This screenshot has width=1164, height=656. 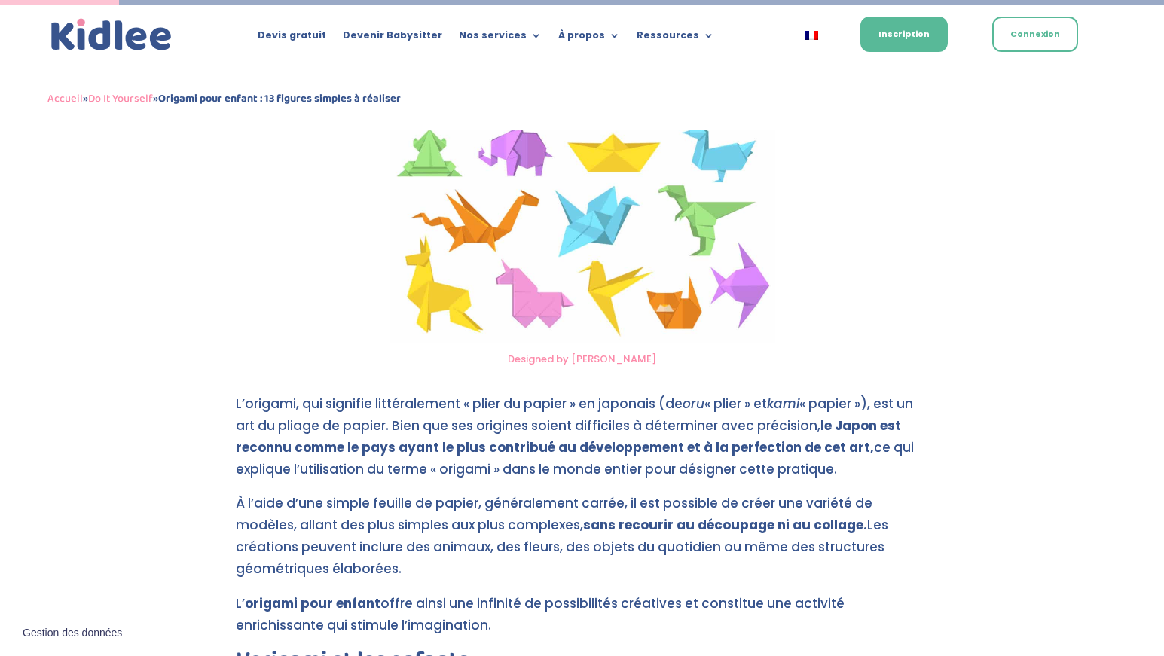 I want to click on a: Devenir Babysitter, so click(x=392, y=38).